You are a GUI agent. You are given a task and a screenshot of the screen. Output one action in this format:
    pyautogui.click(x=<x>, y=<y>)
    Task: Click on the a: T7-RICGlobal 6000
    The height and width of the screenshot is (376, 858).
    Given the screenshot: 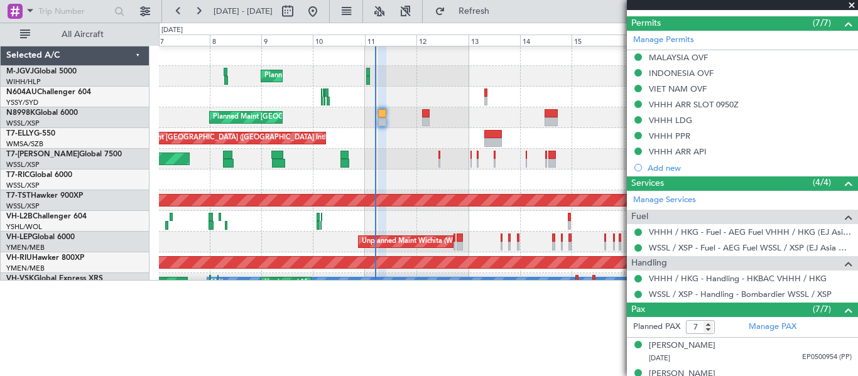 What is the action you would take?
    pyautogui.click(x=39, y=175)
    